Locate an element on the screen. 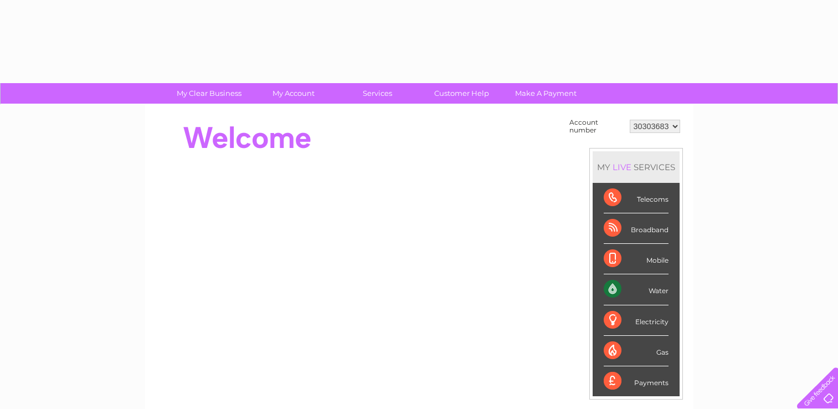 This screenshot has width=838, height=409. div: Telecoms is located at coordinates (636, 198).